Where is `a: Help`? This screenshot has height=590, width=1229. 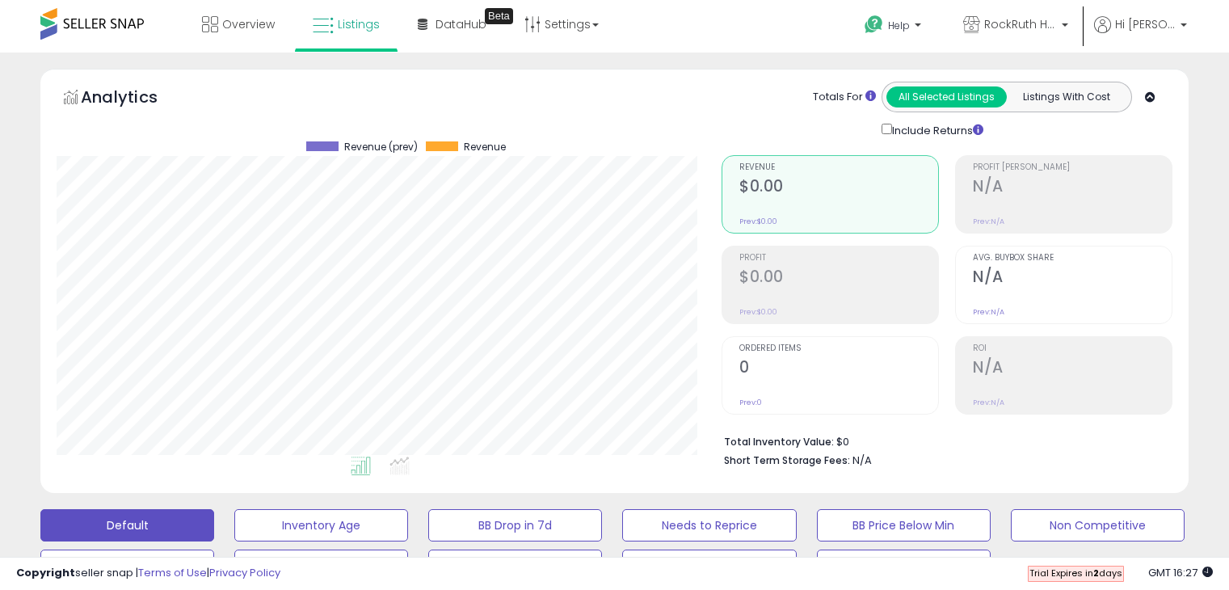 a: Help is located at coordinates (895, 27).